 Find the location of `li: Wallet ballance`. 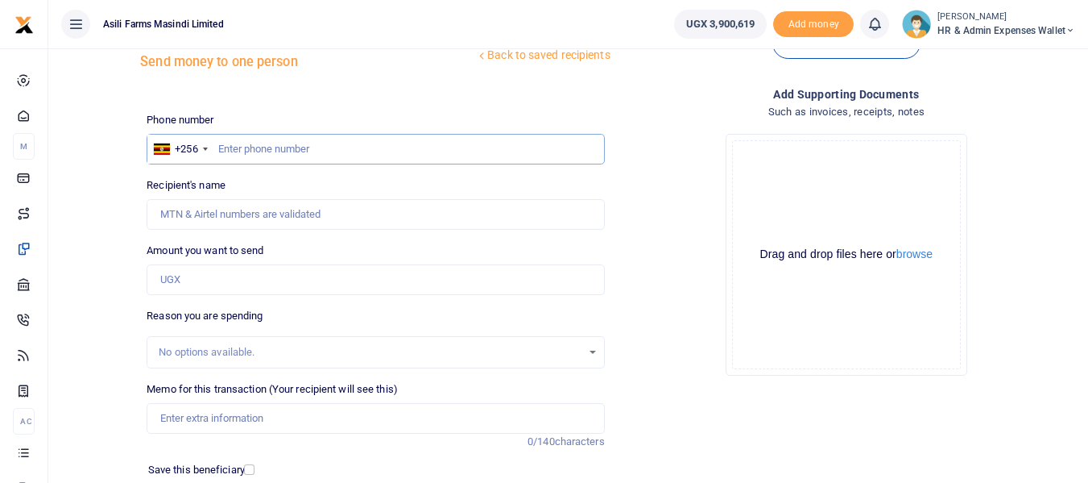

li: Wallet ballance is located at coordinates (720, 24).